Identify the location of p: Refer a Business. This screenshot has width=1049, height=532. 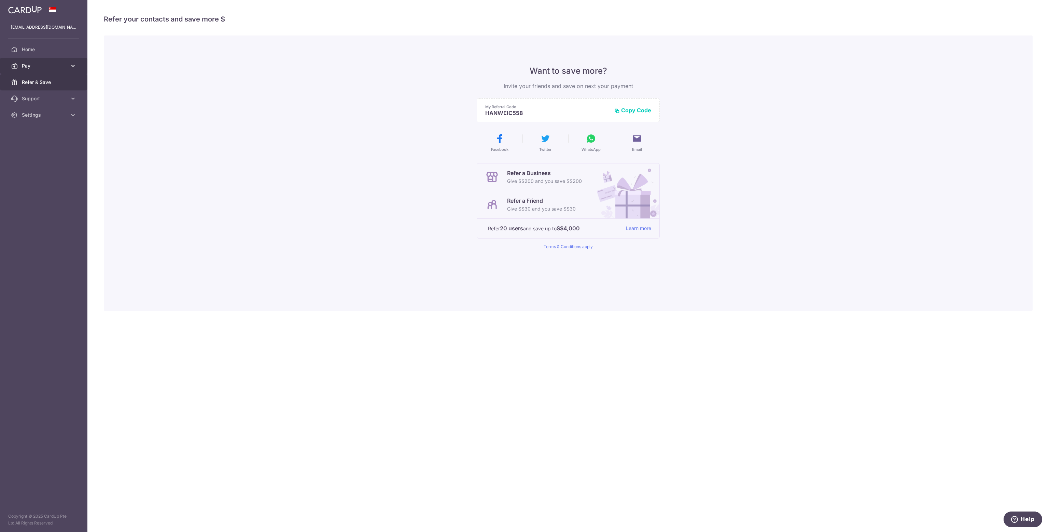
(544, 173).